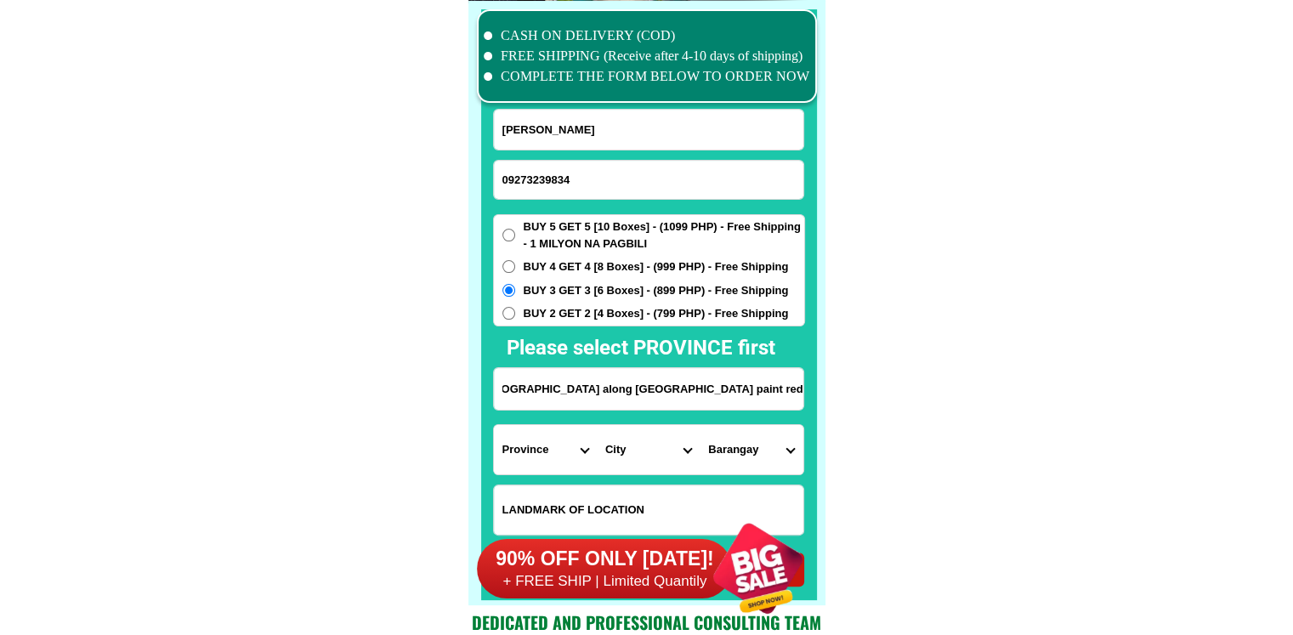 This screenshot has height=635, width=1293. I want to click on li: COMPLETE THE FORM BELOW TO ORDER NOW, so click(647, 76).